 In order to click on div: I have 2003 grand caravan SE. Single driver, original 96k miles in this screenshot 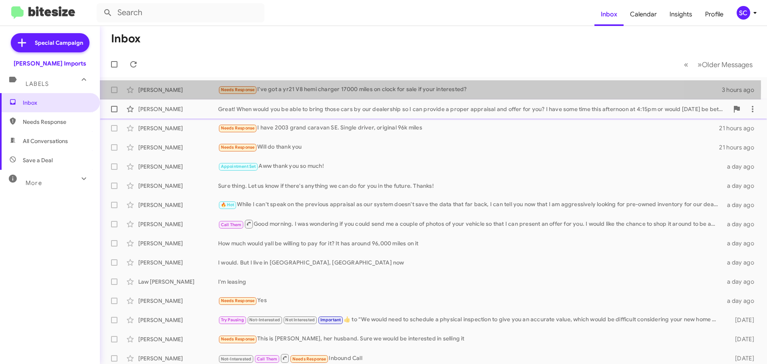, I will do `click(469, 128)`.